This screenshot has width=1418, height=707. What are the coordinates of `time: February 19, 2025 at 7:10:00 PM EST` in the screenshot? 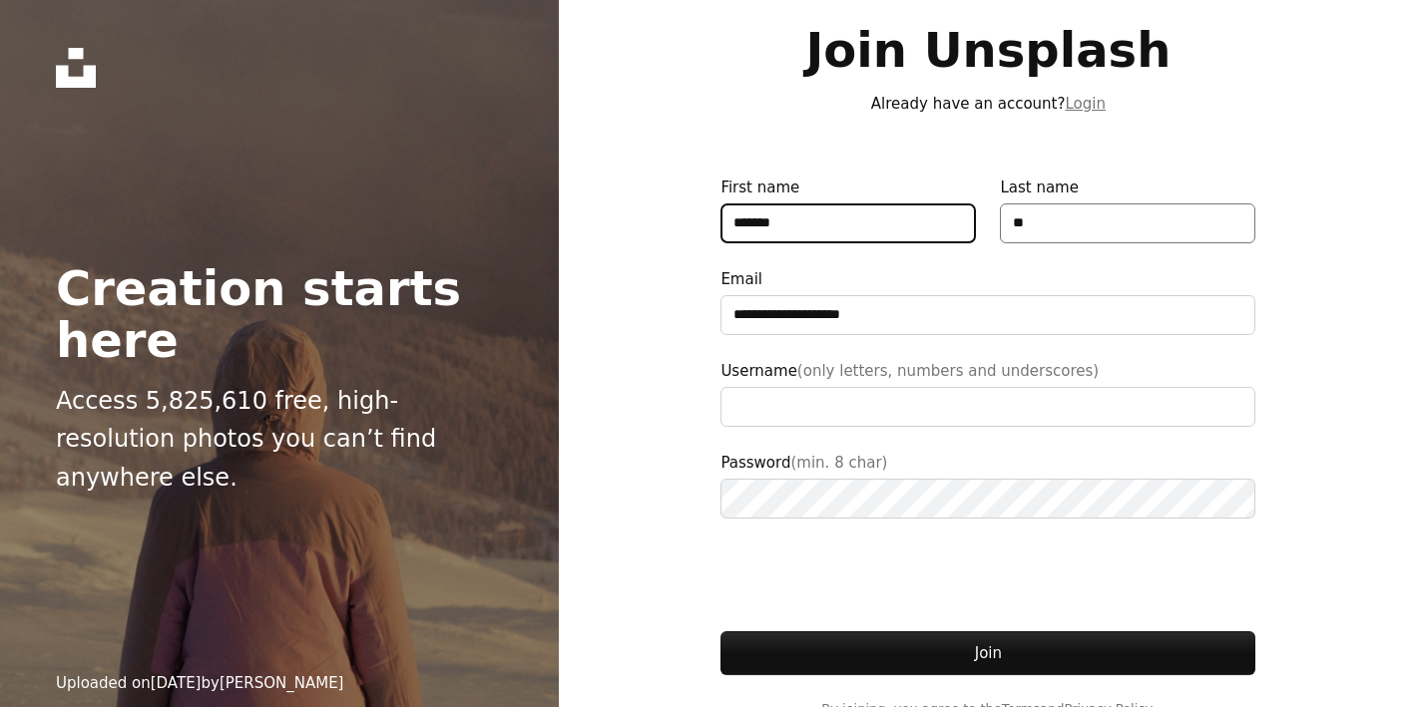 It's located at (176, 683).